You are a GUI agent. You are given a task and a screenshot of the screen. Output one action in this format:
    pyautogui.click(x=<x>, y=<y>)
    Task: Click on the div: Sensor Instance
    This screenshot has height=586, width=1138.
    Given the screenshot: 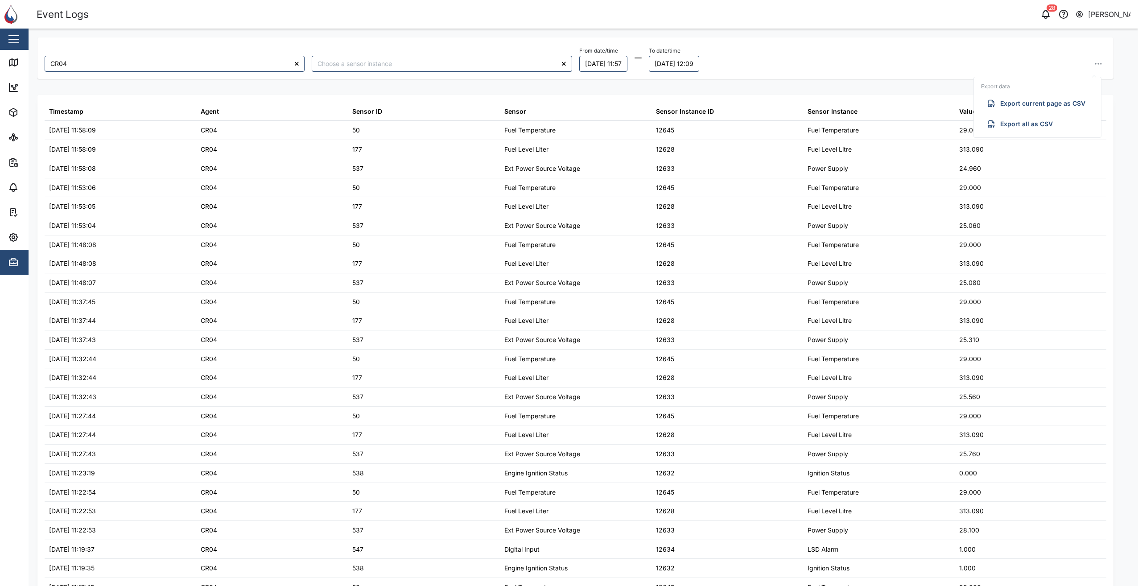 What is the action you would take?
    pyautogui.click(x=832, y=111)
    